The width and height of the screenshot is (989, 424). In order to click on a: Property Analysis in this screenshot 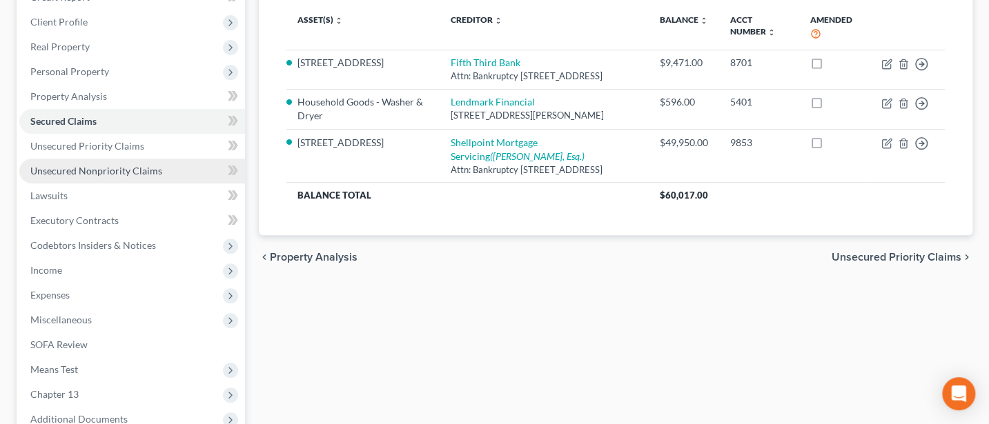, I will do `click(132, 97)`.